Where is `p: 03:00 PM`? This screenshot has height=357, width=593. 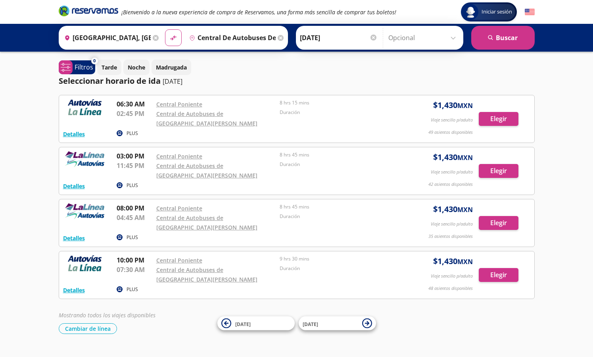 p: 03:00 PM is located at coordinates (135, 156).